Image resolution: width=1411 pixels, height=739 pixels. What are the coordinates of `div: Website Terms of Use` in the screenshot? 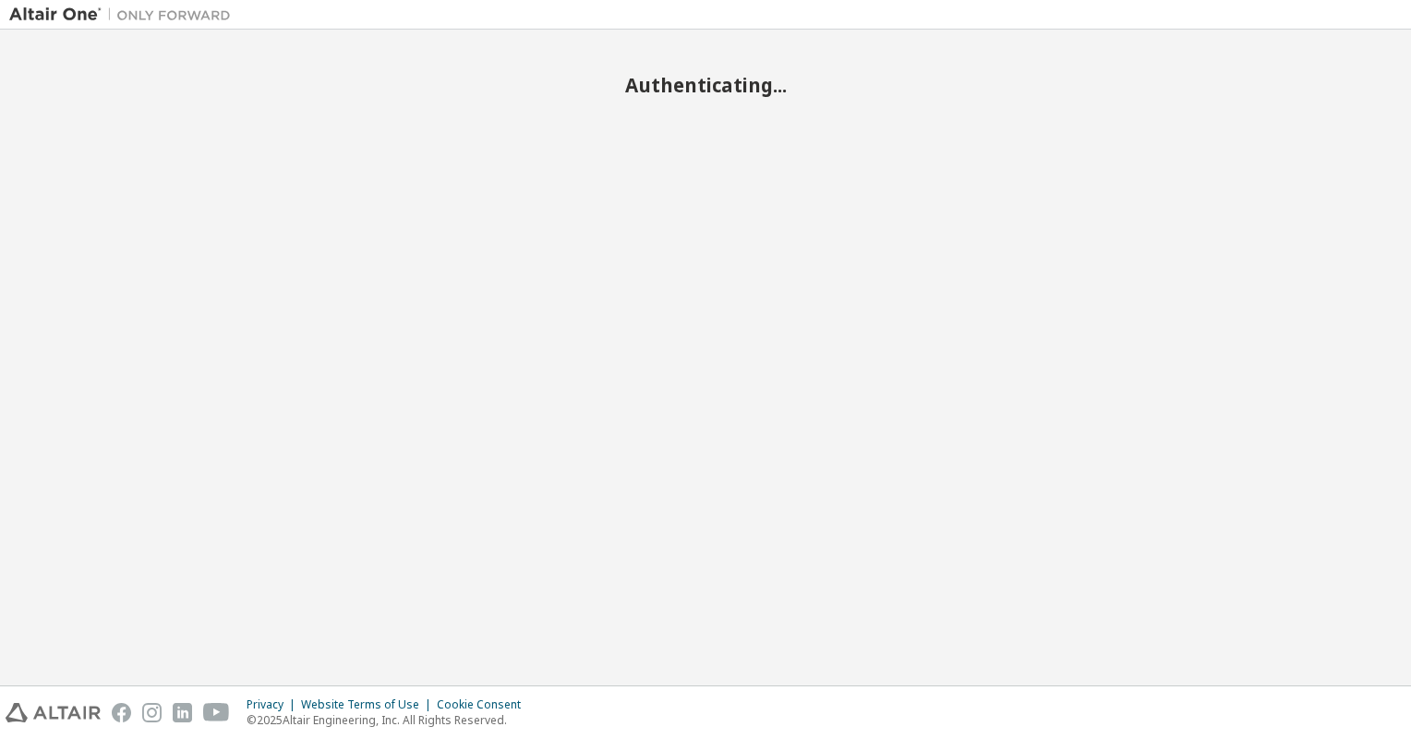 It's located at (368, 705).